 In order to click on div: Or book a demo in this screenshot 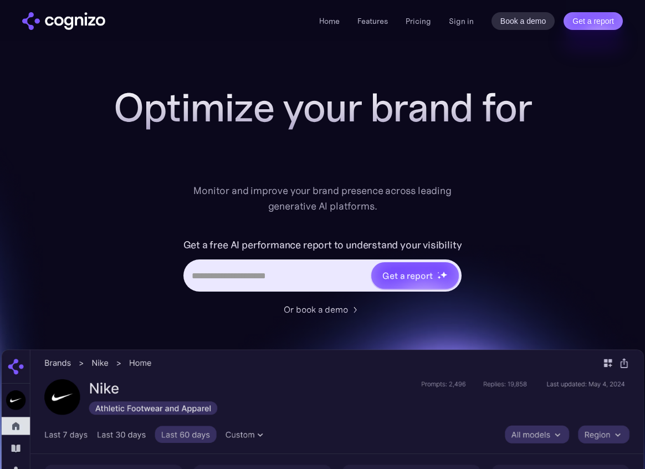, I will do `click(316, 309)`.